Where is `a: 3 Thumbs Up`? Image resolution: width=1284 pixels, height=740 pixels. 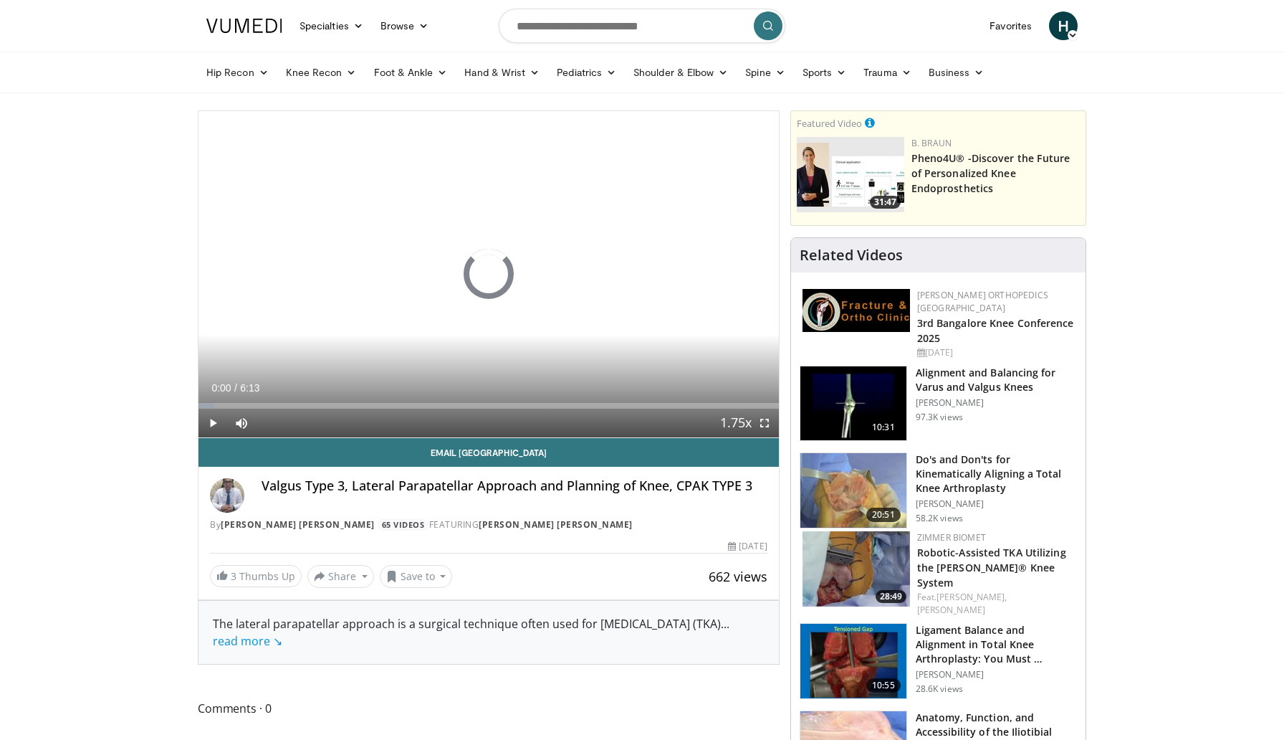 a: 3 Thumbs Up is located at coordinates (256, 576).